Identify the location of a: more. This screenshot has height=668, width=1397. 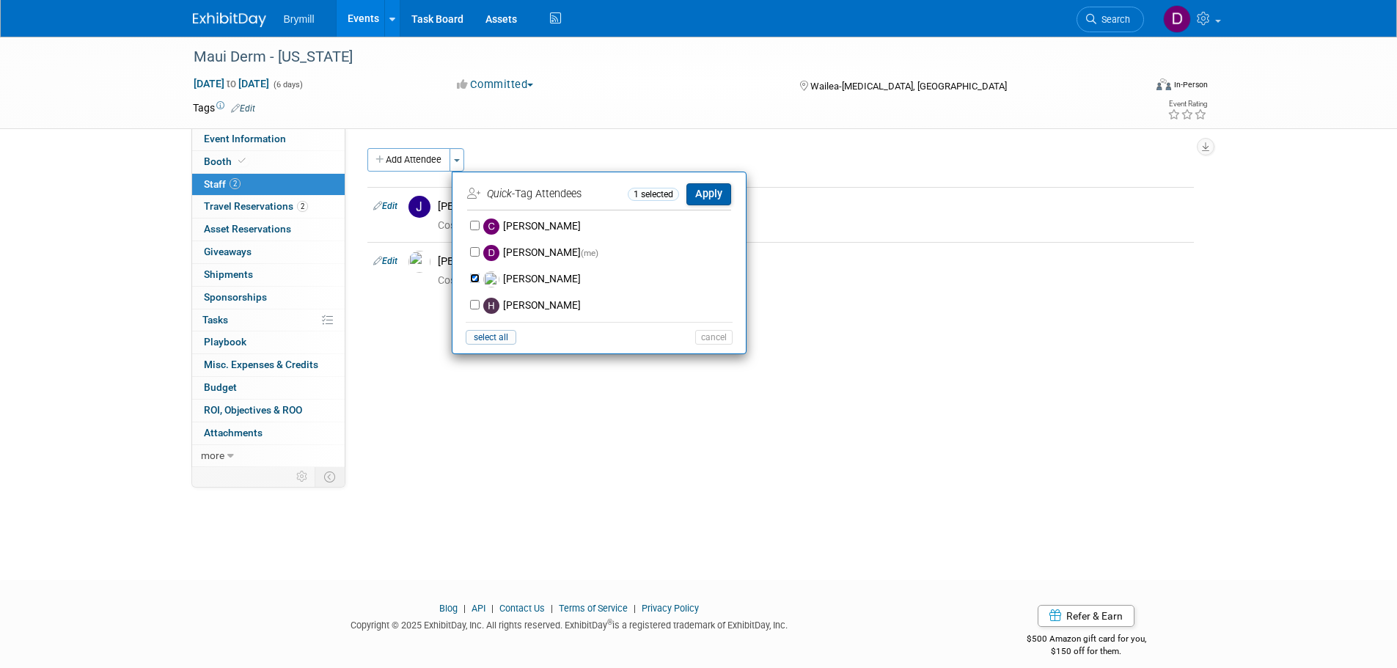
(268, 456).